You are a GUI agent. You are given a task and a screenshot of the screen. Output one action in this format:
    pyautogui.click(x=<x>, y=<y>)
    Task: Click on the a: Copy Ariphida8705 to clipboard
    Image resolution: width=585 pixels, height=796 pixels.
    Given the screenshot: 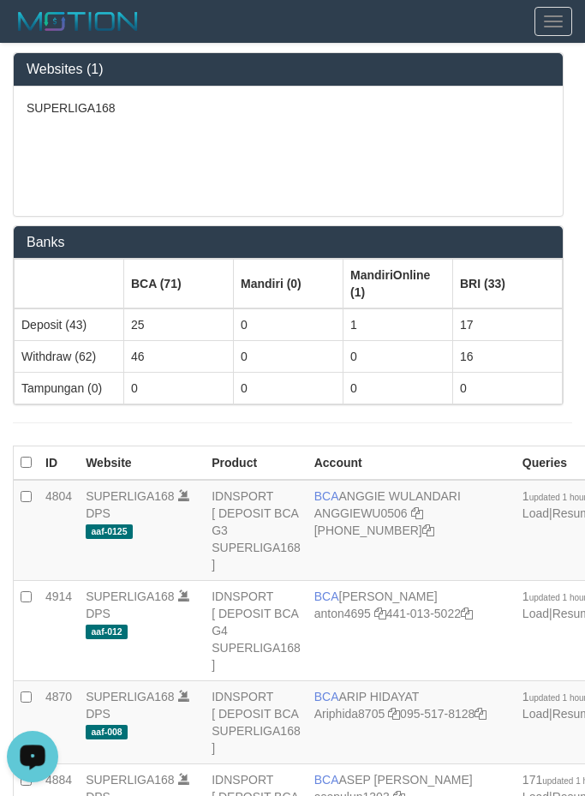 What is the action you would take?
    pyautogui.click(x=394, y=714)
    